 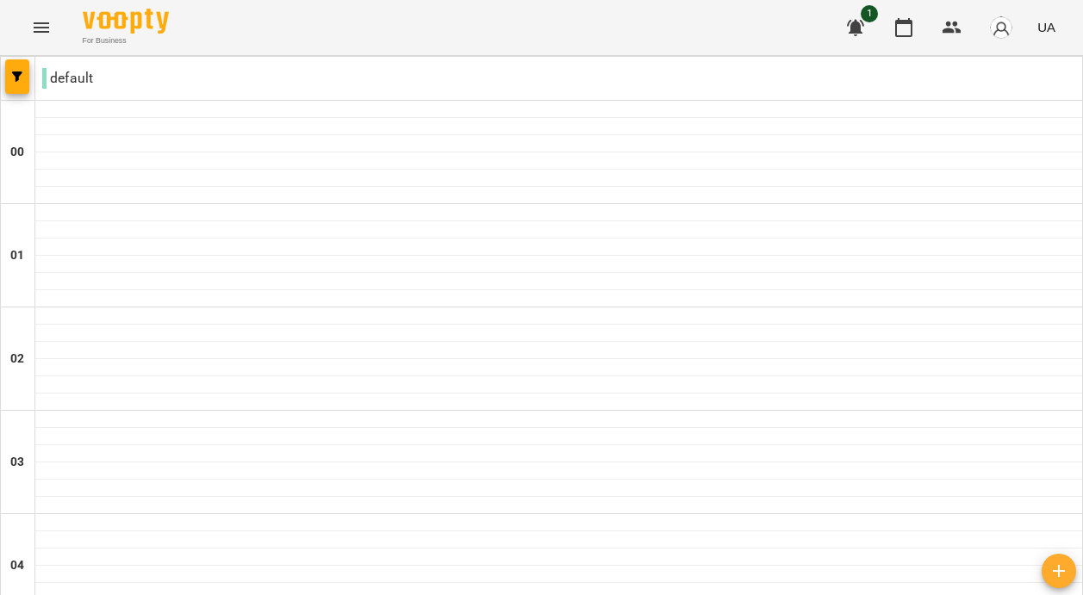 What do you see at coordinates (1046, 27) in the screenshot?
I see `span: UA` at bounding box center [1046, 27].